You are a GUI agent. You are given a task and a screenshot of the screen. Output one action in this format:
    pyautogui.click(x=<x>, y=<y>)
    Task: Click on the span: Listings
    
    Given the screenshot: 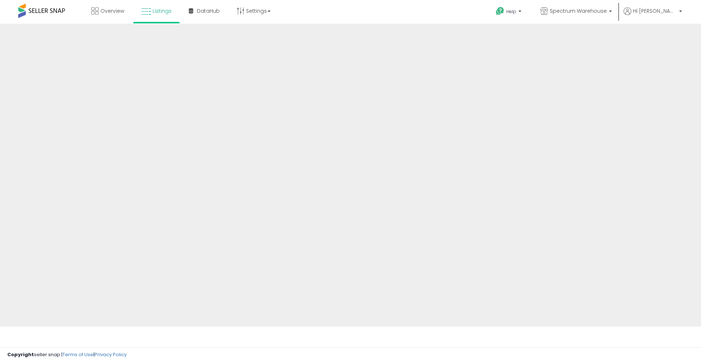 What is the action you would take?
    pyautogui.click(x=162, y=11)
    